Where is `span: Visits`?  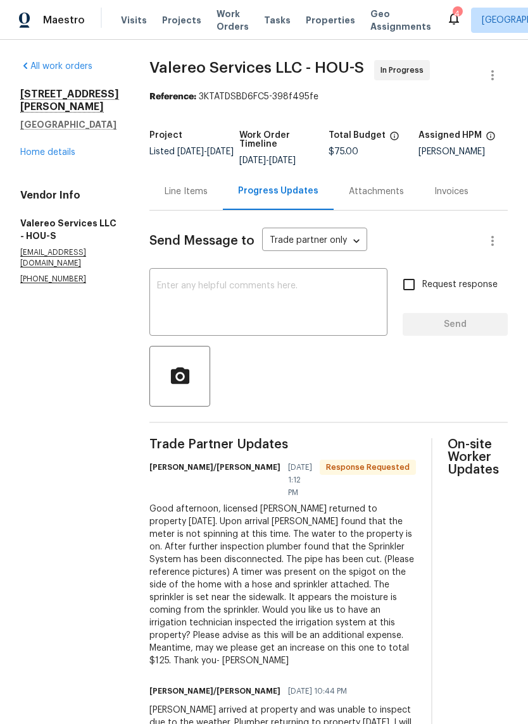
span: Visits is located at coordinates (134, 20).